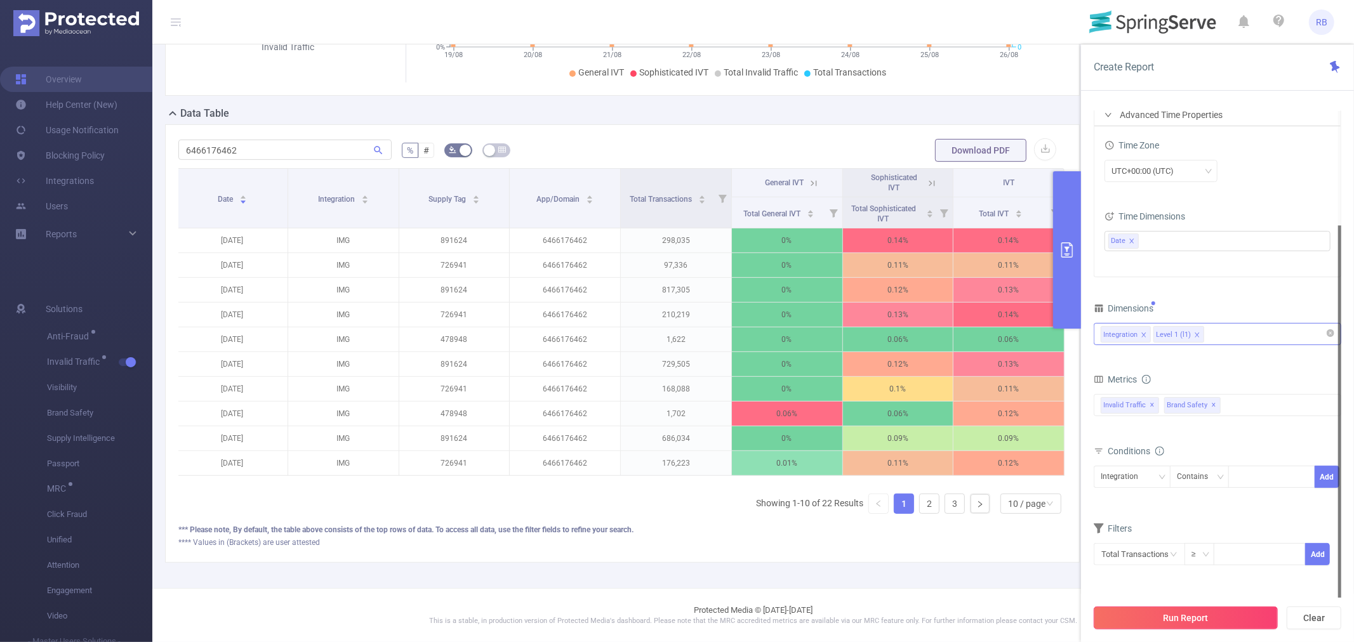 The height and width of the screenshot is (642, 1354). Describe the element at coordinates (676, 290) in the screenshot. I see `p: 817,305` at that location.